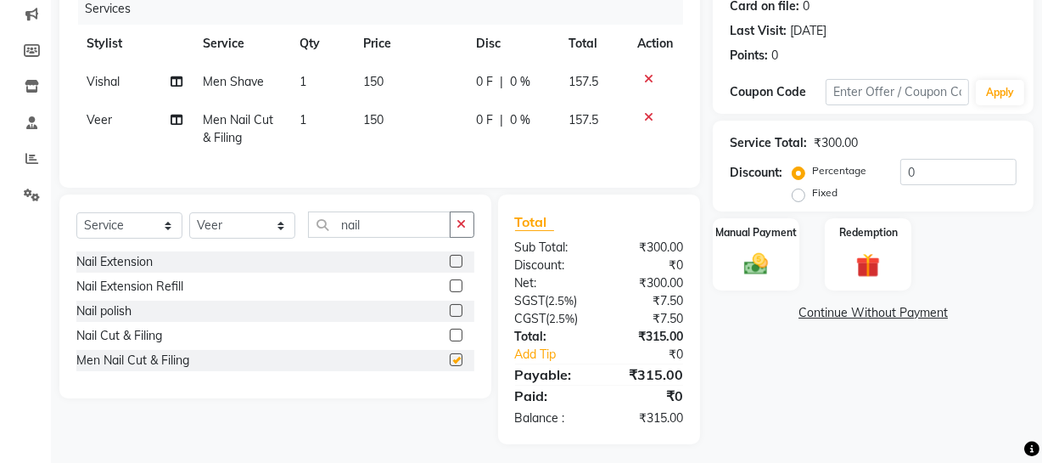  Describe the element at coordinates (241, 43) in the screenshot. I see `th: Service` at that location.